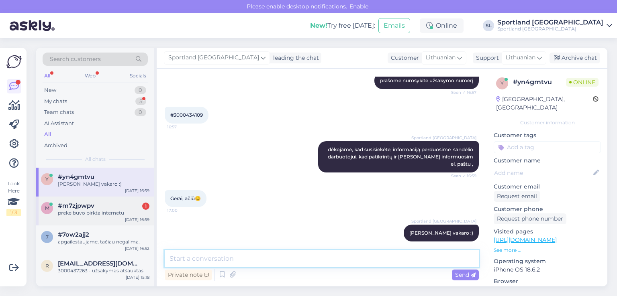 Image resolution: width=617 pixels, height=296 pixels. Describe the element at coordinates (401, 157) in the screenshot. I see `span: dėkojame, kad susisiekėte, informaciją perduosime sandėlio darbuotojui, kad patikrintų ir [PERSON...` at that location.